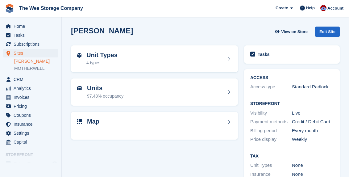  Describe the element at coordinates (292, 31) in the screenshot. I see `a: View on Store` at that location.